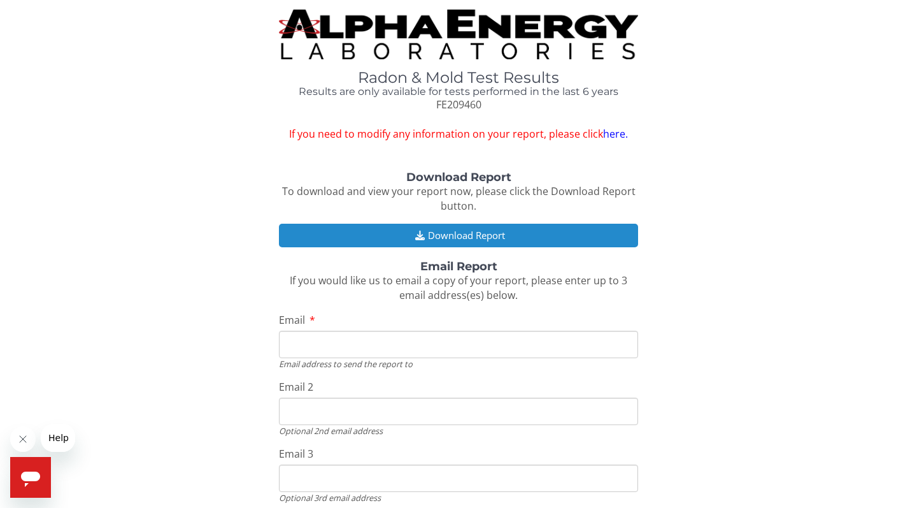 The width and height of the screenshot is (917, 508). What do you see at coordinates (459, 198) in the screenshot?
I see `span: To download and view your report now, please click the Download Report button.` at bounding box center [459, 198].